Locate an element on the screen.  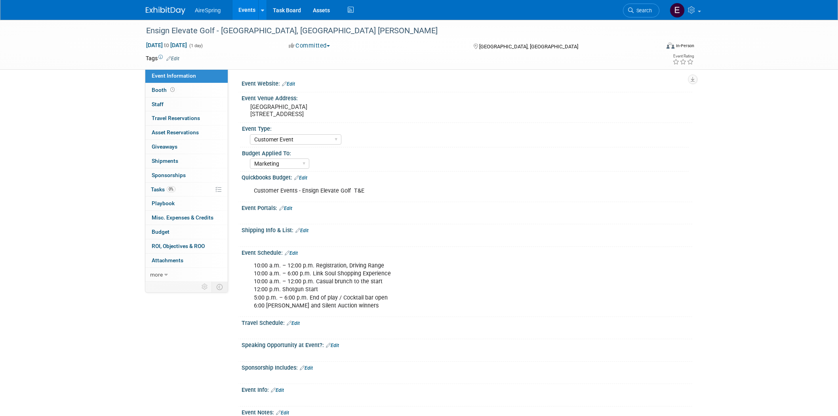
span: Attachments is located at coordinates (168, 260).